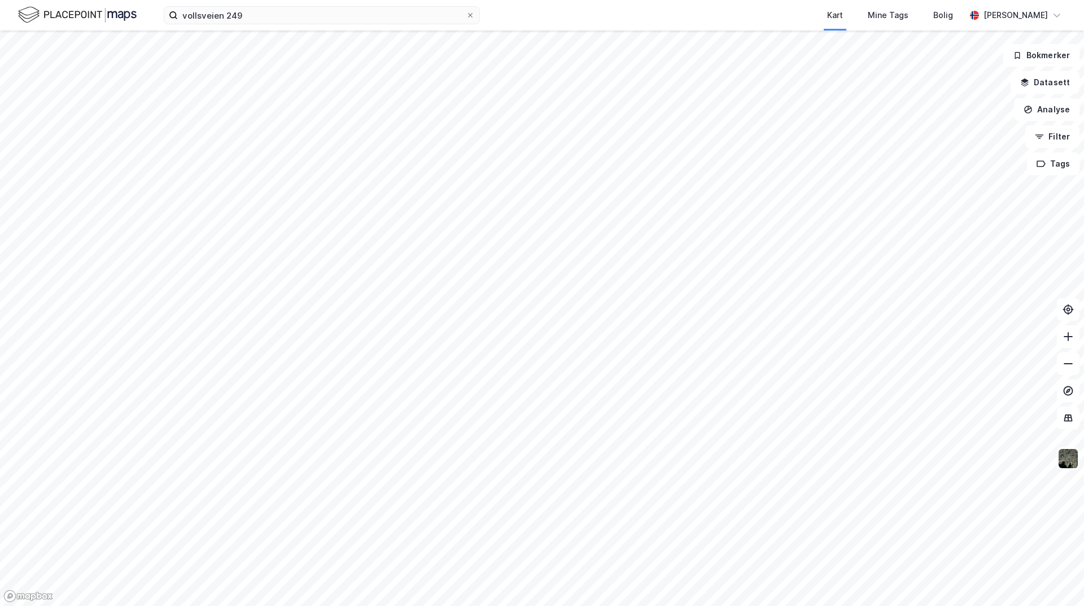 The image size is (1084, 606). What do you see at coordinates (1045, 82) in the screenshot?
I see `button: Datasett` at bounding box center [1045, 82].